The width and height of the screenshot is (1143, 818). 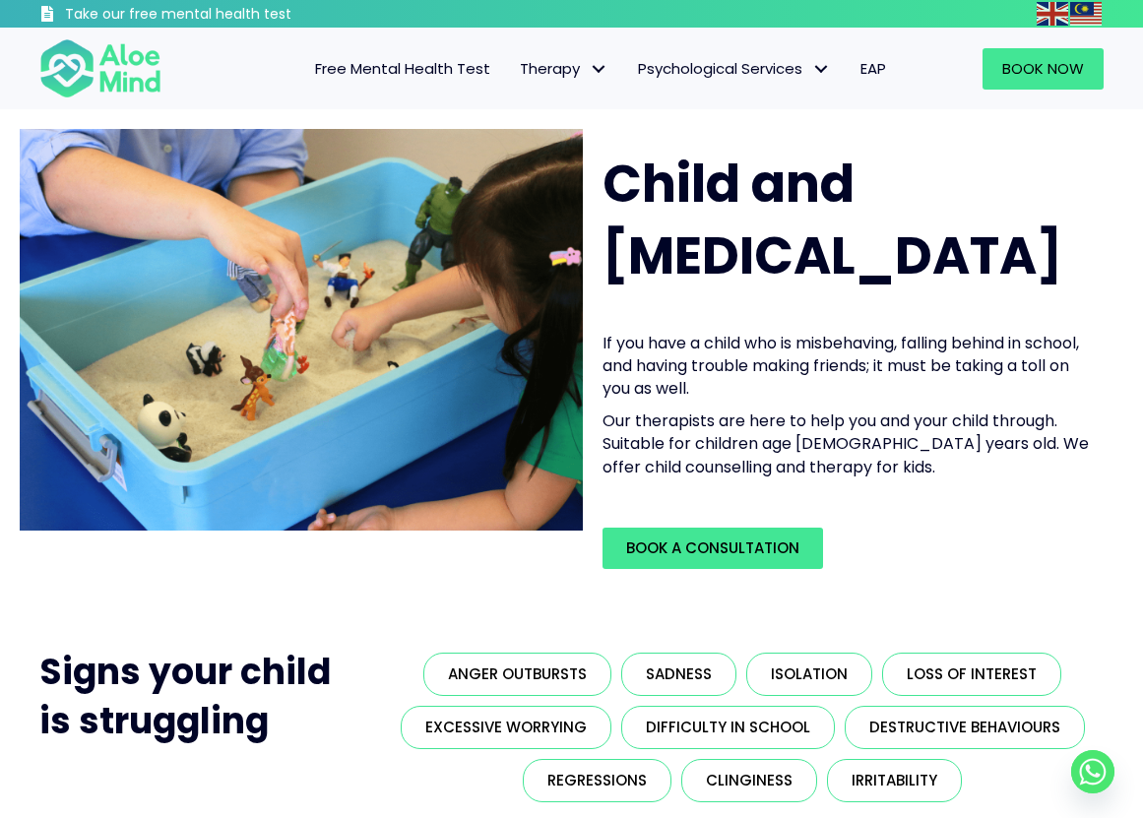 I want to click on span: Irritability, so click(x=894, y=780).